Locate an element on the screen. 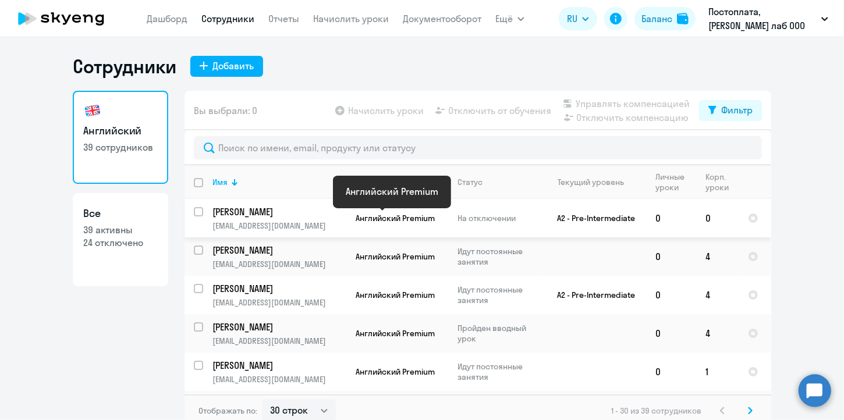  img: english is located at coordinates (93, 111).